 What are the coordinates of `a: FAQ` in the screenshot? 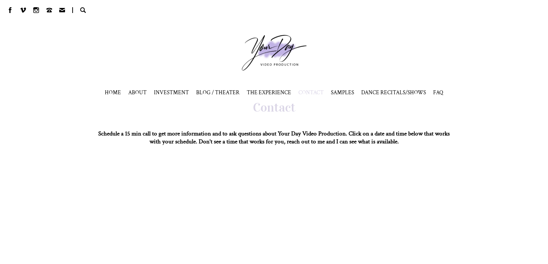 It's located at (438, 92).